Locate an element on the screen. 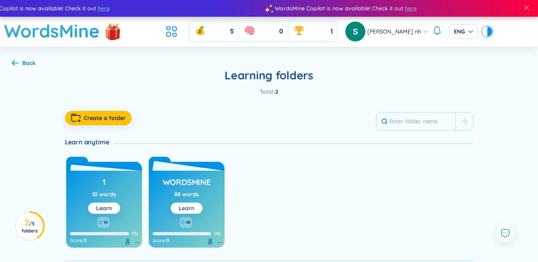  h1: WordsMine is located at coordinates (52, 31).